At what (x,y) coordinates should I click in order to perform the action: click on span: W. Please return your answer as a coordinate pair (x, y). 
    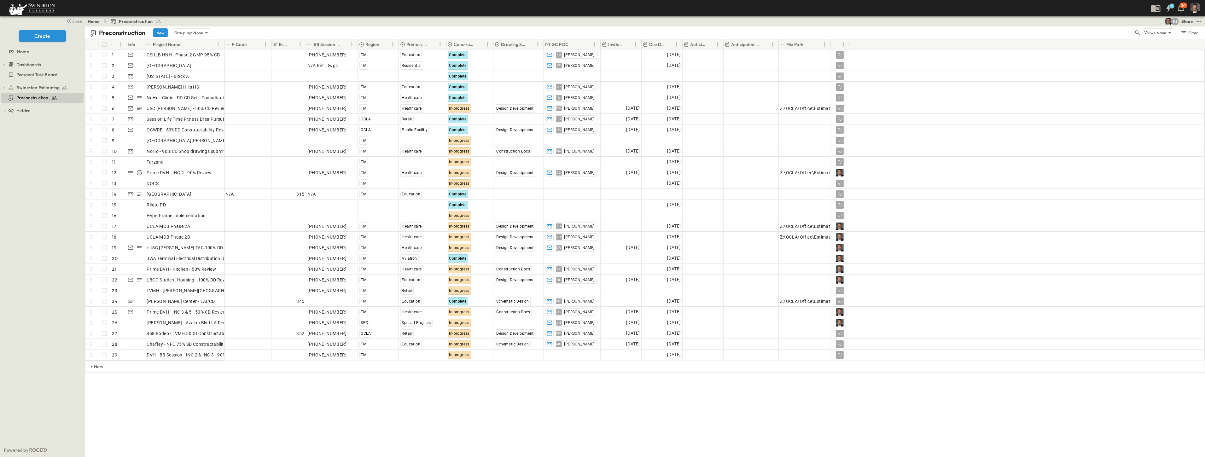
    Looking at the image, I should click on (559, 97).